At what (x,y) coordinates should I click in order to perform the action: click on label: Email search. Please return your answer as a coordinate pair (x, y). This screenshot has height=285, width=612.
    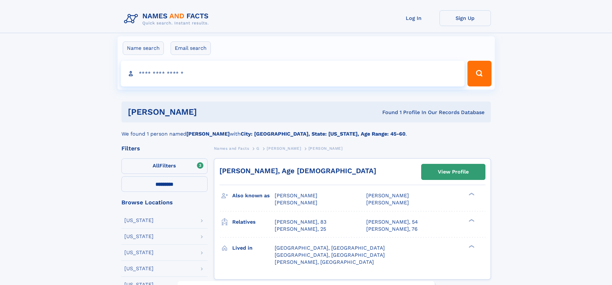
    Looking at the image, I should click on (191, 48).